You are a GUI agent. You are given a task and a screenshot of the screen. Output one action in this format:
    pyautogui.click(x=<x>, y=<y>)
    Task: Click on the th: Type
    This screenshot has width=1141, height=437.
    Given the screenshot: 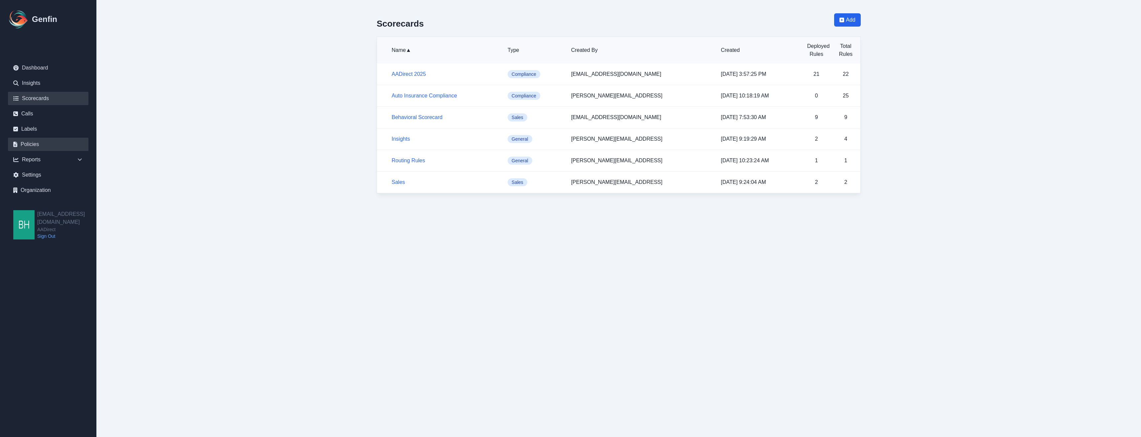 What is the action you would take?
    pyautogui.click(x=534, y=50)
    